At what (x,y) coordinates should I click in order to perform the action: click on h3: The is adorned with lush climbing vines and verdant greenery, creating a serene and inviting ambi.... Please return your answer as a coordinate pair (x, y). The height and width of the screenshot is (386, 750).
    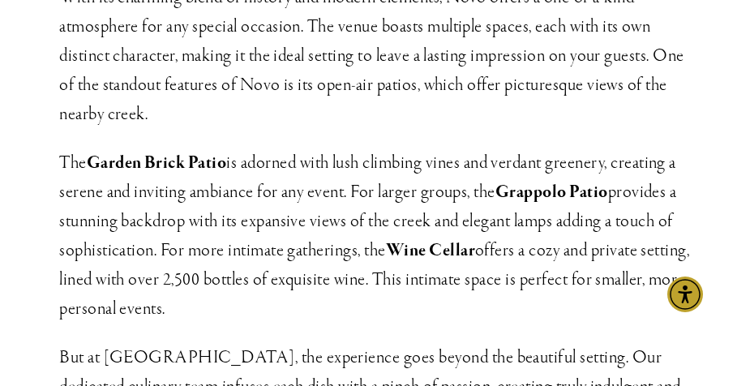
    Looking at the image, I should click on (375, 236).